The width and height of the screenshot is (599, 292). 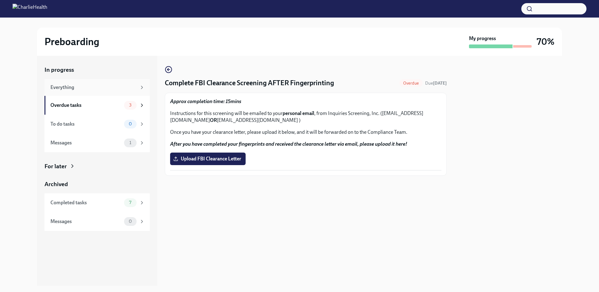 What do you see at coordinates (208, 159) in the screenshot?
I see `label: Upload FBI Clearance Letter` at bounding box center [208, 159].